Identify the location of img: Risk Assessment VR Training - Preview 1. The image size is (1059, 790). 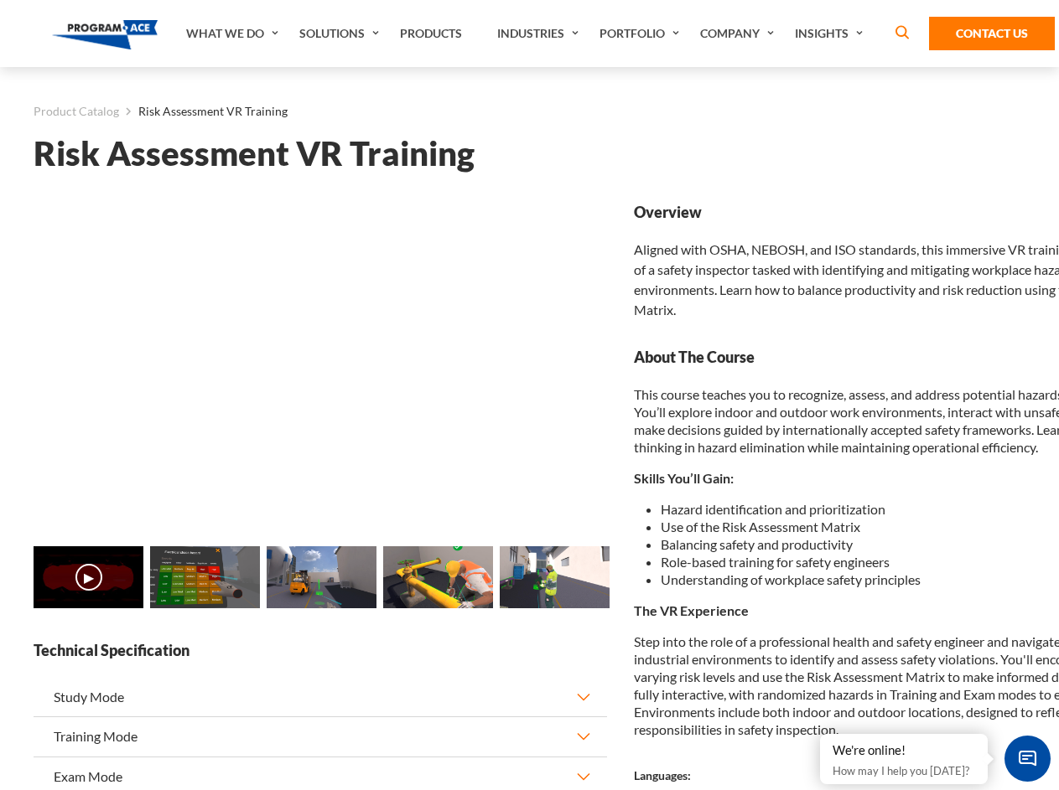
(205, 577).